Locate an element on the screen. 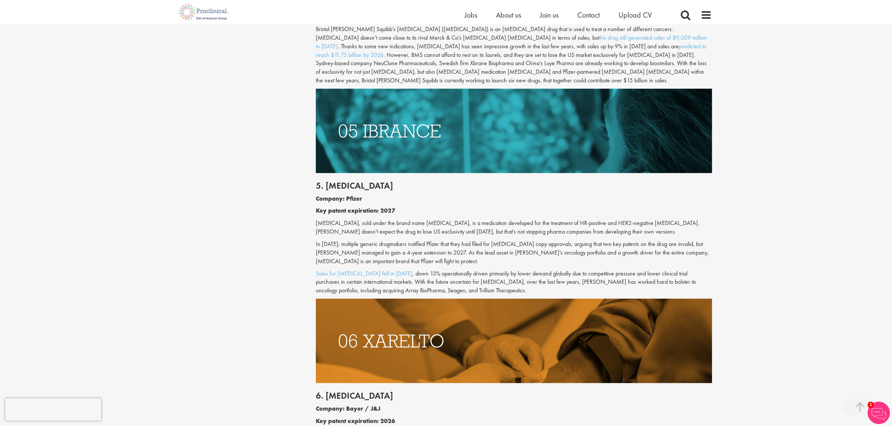  span: Jobs is located at coordinates (471, 15).